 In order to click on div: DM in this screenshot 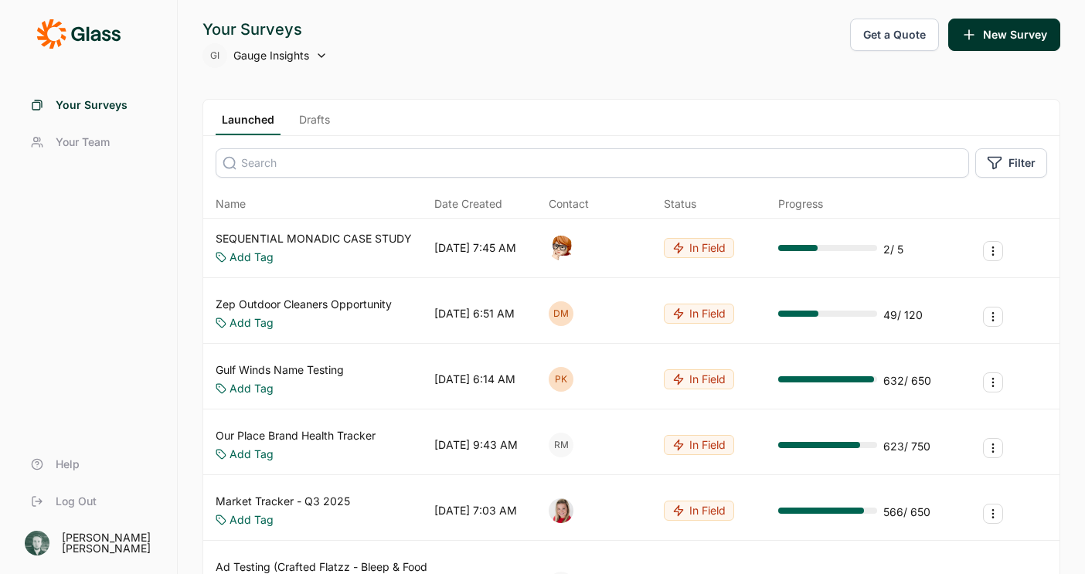, I will do `click(561, 314)`.